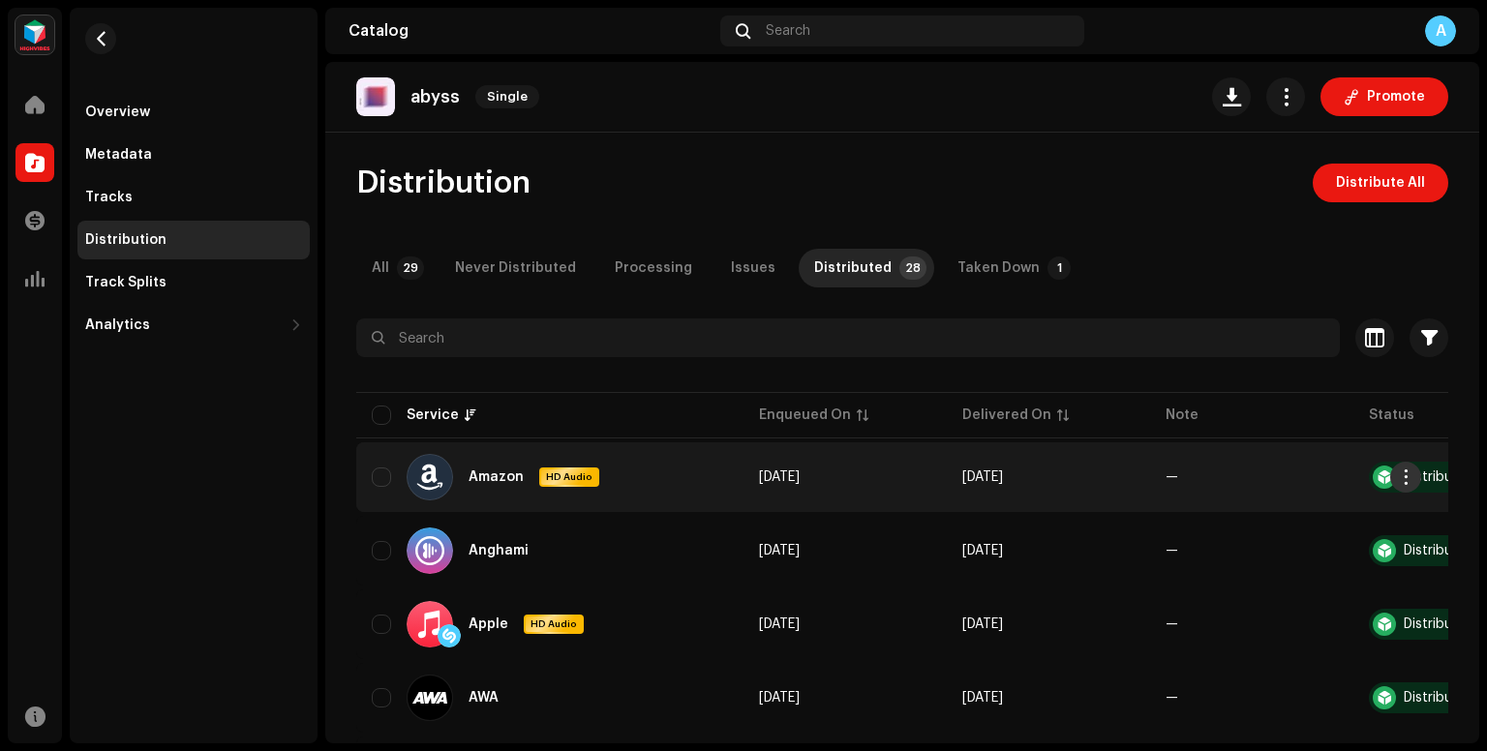 This screenshot has height=751, width=1487. What do you see at coordinates (531, 31) in the screenshot?
I see `div: Catalog` at bounding box center [531, 31].